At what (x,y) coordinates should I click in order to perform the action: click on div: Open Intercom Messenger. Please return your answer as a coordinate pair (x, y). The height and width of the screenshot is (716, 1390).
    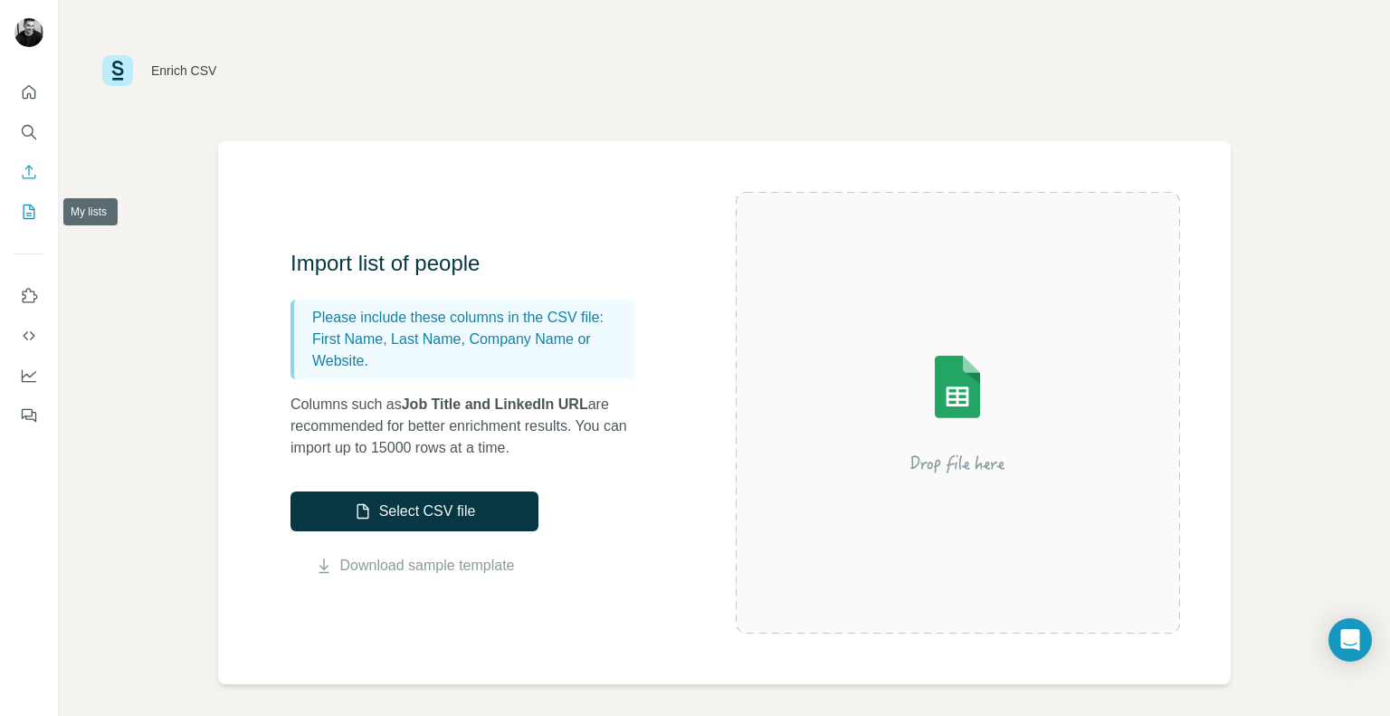
    Looking at the image, I should click on (1350, 640).